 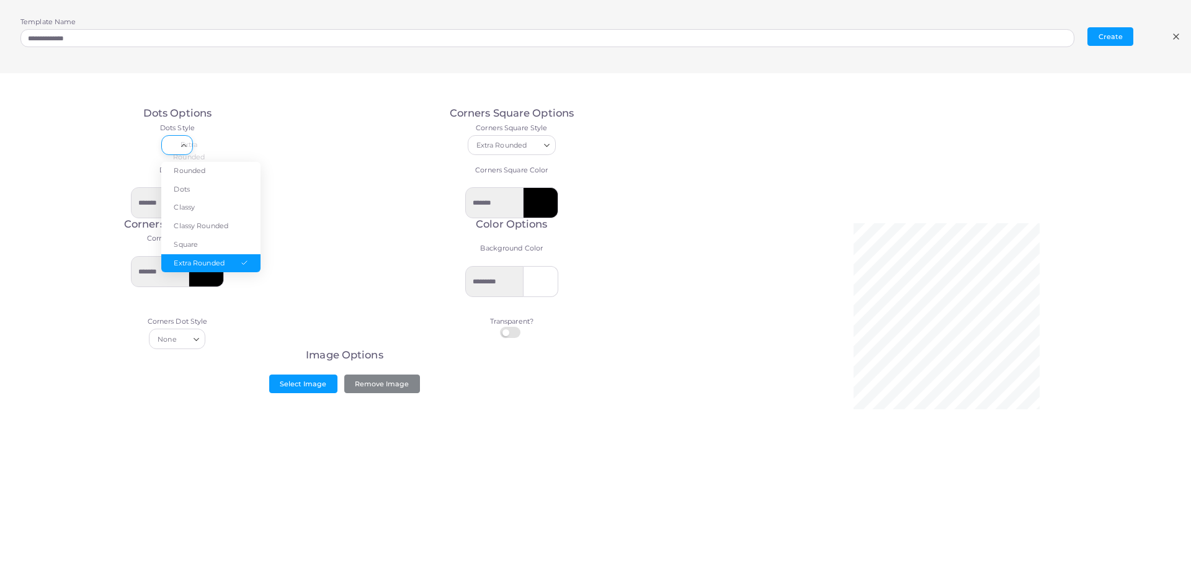 What do you see at coordinates (1110, 37) in the screenshot?
I see `button: Create` at bounding box center [1110, 37].